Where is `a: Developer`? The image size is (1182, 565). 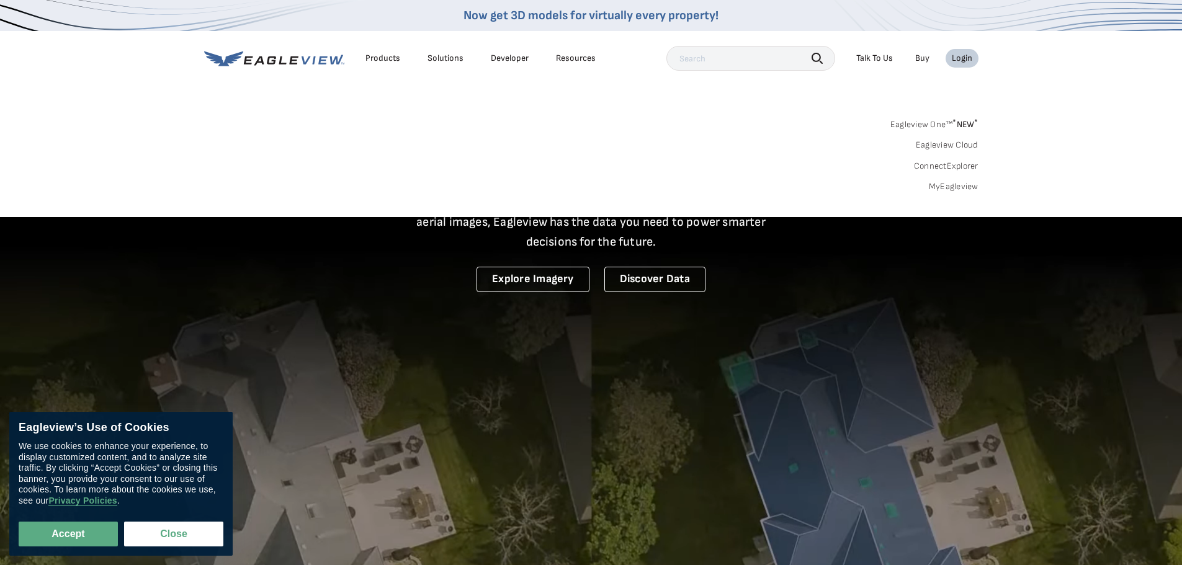
a: Developer is located at coordinates (509, 58).